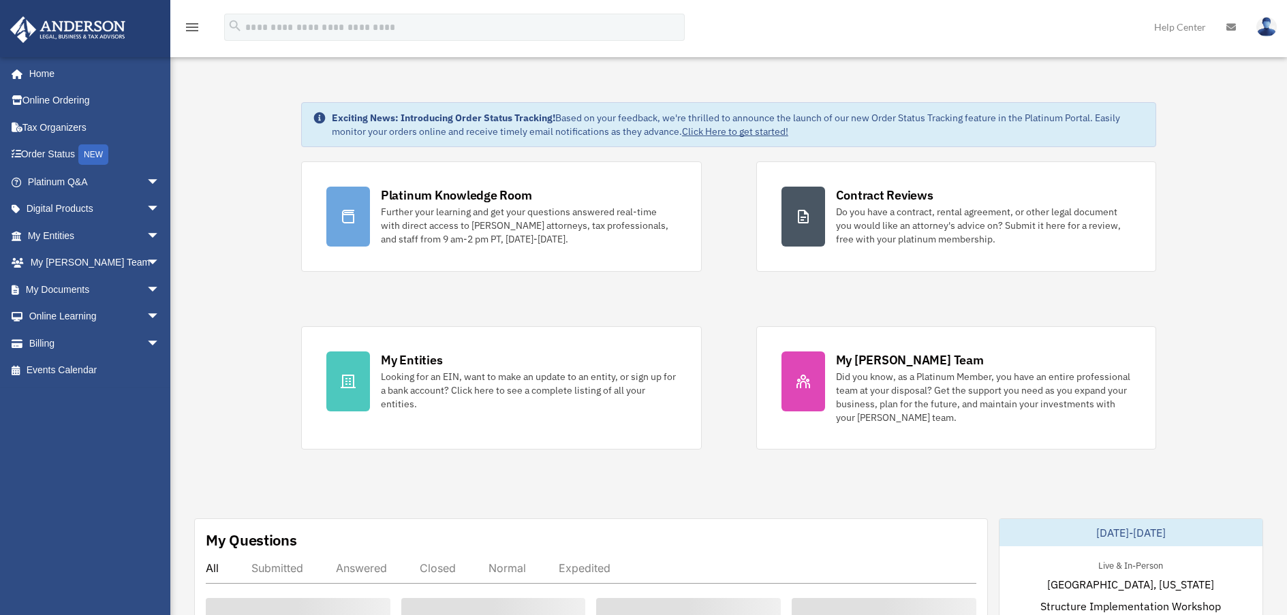 This screenshot has height=615, width=1287. What do you see at coordinates (529, 226) in the screenshot?
I see `div: Further your learning and get your questions answered real-time with direct access to [PERSON_NAM...` at bounding box center [529, 226].